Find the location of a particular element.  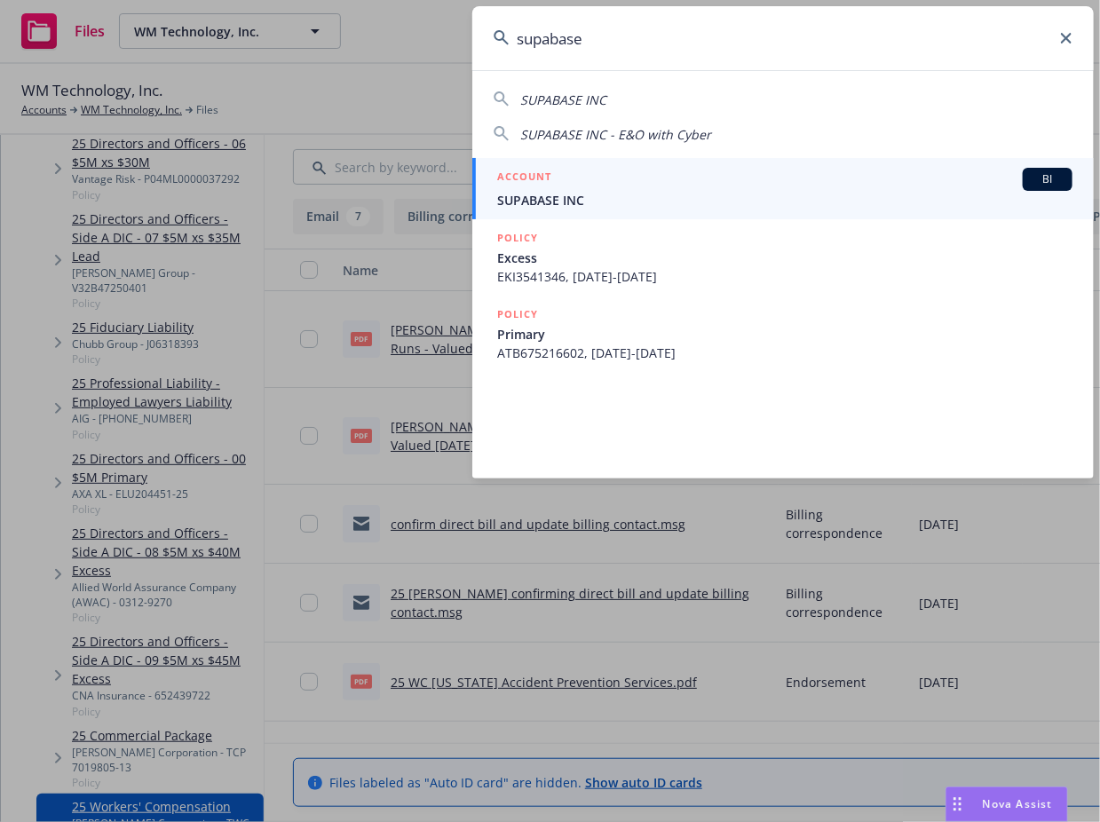

span: SUPABASE INC - E&O with Cyber is located at coordinates (615, 134).